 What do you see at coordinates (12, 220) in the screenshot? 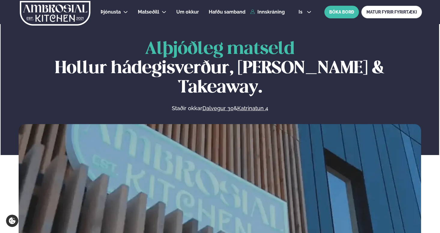
I see `a: Cookie settings` at bounding box center [12, 220].